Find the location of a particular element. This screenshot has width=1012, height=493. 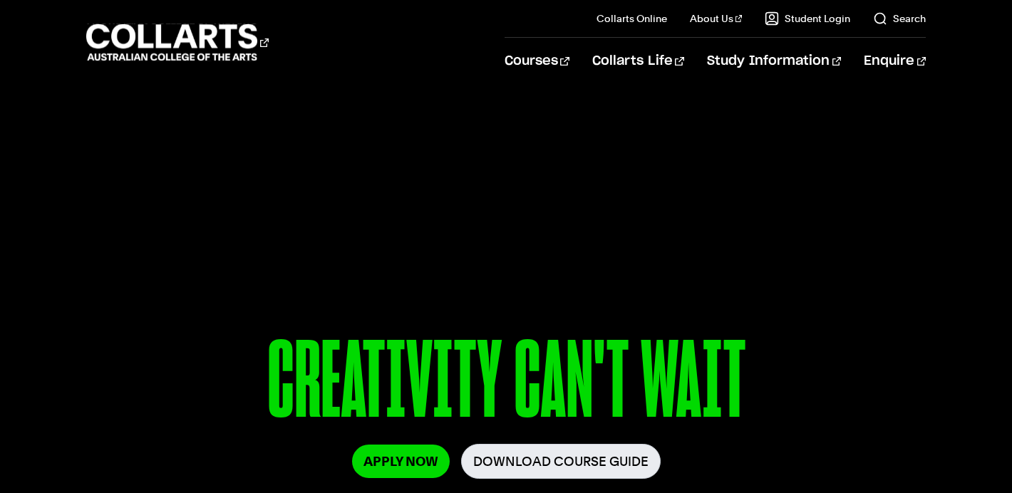

a: Study Information is located at coordinates (774, 61).